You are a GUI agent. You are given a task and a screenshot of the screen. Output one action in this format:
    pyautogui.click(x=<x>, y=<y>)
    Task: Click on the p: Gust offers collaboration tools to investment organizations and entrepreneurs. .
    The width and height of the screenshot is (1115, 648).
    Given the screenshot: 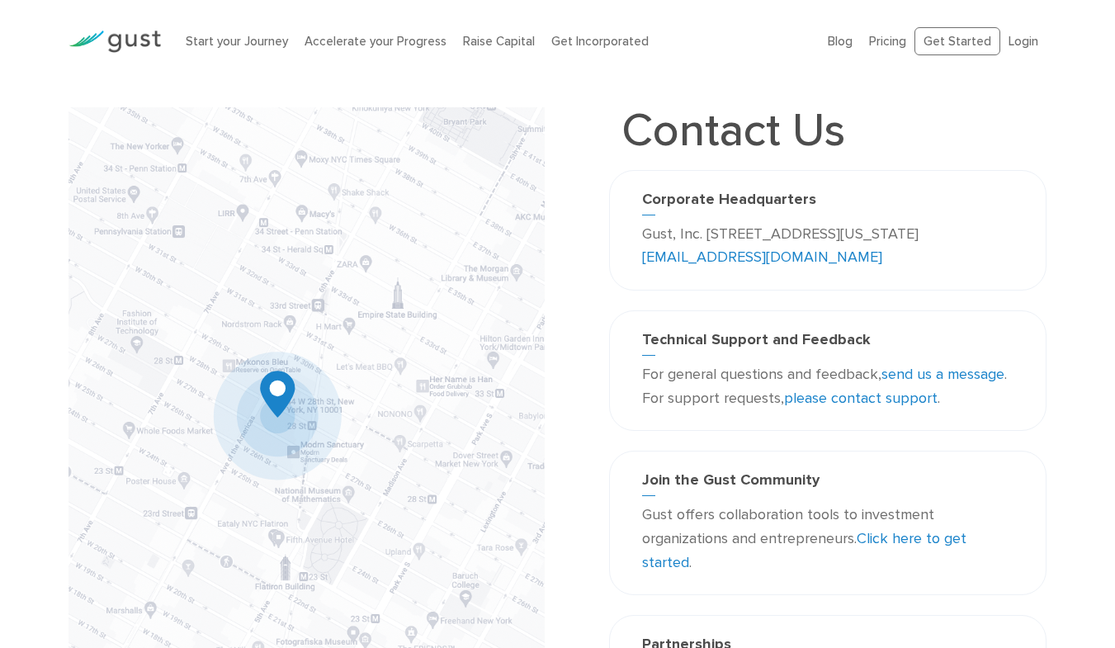 What is the action you would take?
    pyautogui.click(x=828, y=539)
    